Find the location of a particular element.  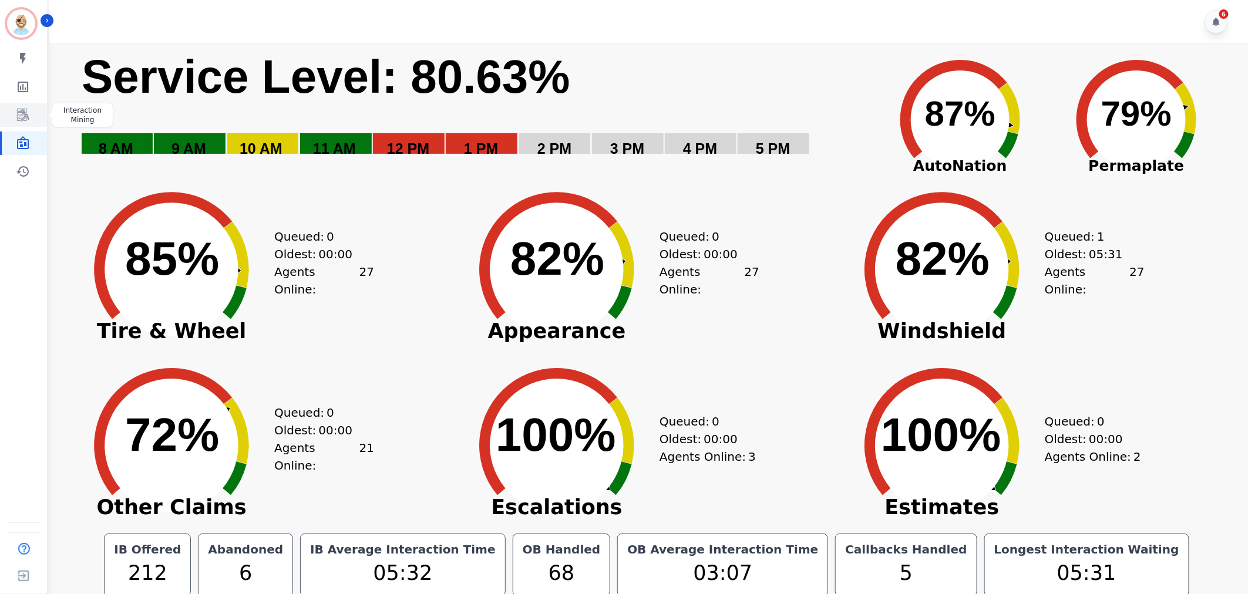

div: 03:07 is located at coordinates (722, 573).